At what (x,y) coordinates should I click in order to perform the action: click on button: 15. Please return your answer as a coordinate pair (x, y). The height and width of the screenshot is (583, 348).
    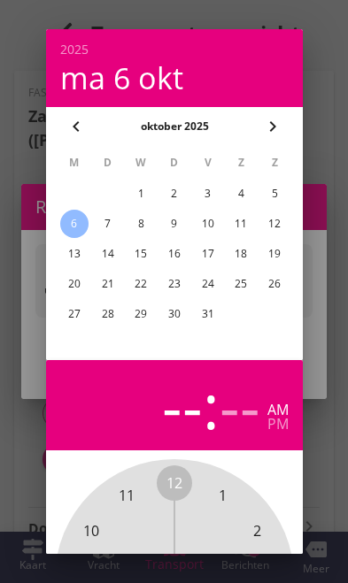
    Looking at the image, I should click on (141, 254).